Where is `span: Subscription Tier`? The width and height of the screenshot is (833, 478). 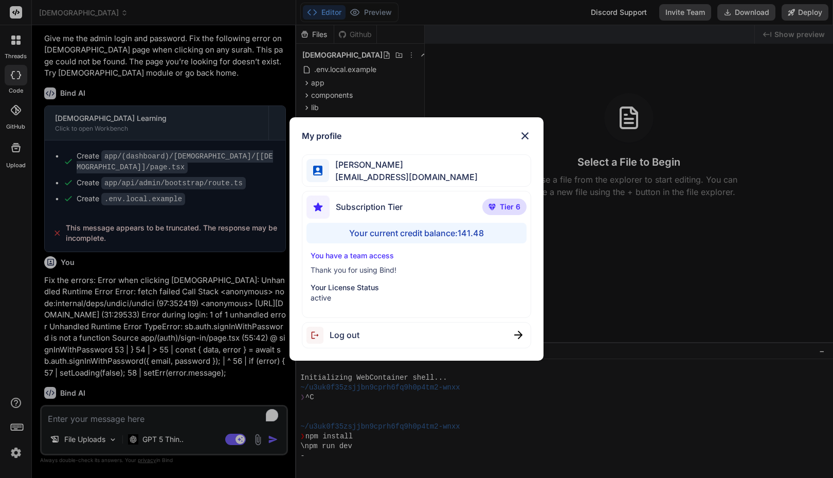
span: Subscription Tier is located at coordinates (369, 207).